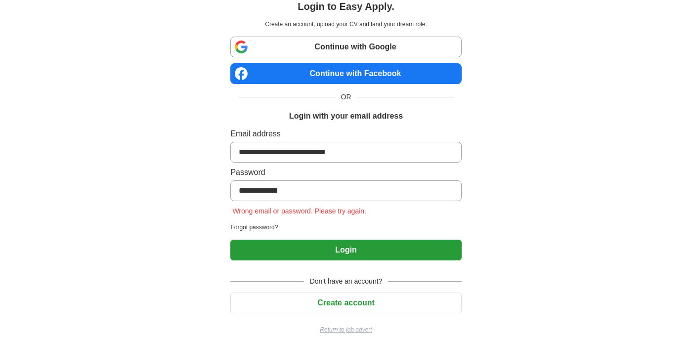 The image size is (692, 338). What do you see at coordinates (345, 329) in the screenshot?
I see `a: Return to job advert` at bounding box center [345, 329].